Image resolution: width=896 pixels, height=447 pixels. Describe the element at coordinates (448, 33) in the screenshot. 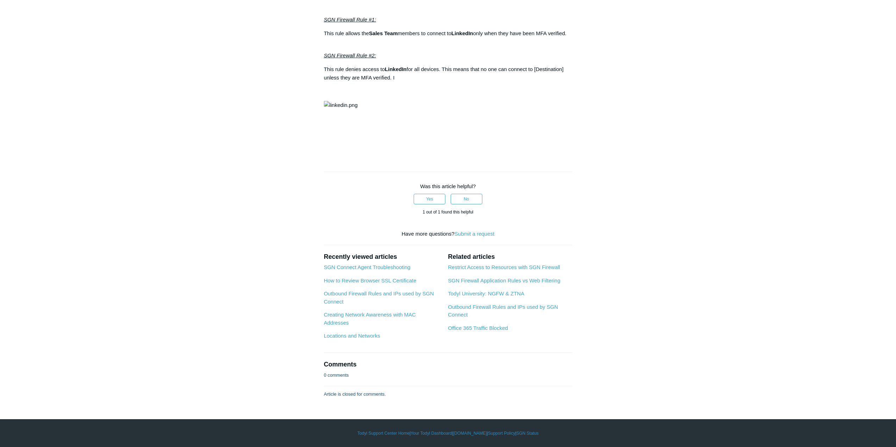

I see `p: This rule allows the members to connect to only when they have been MFA verified.` at that location.